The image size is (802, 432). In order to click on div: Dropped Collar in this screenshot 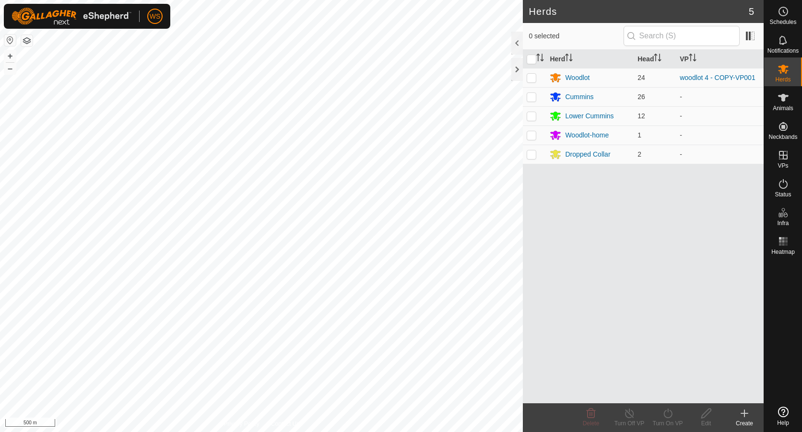, I will do `click(587, 154)`.